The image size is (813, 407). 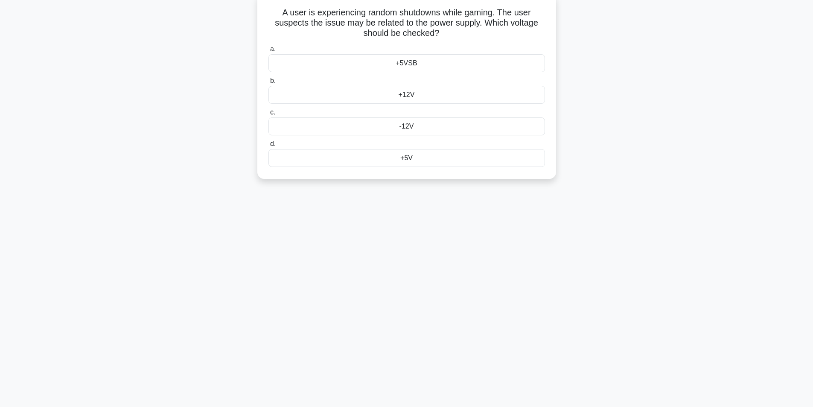 What do you see at coordinates (407, 158) in the screenshot?
I see `div: +5V` at bounding box center [407, 158].